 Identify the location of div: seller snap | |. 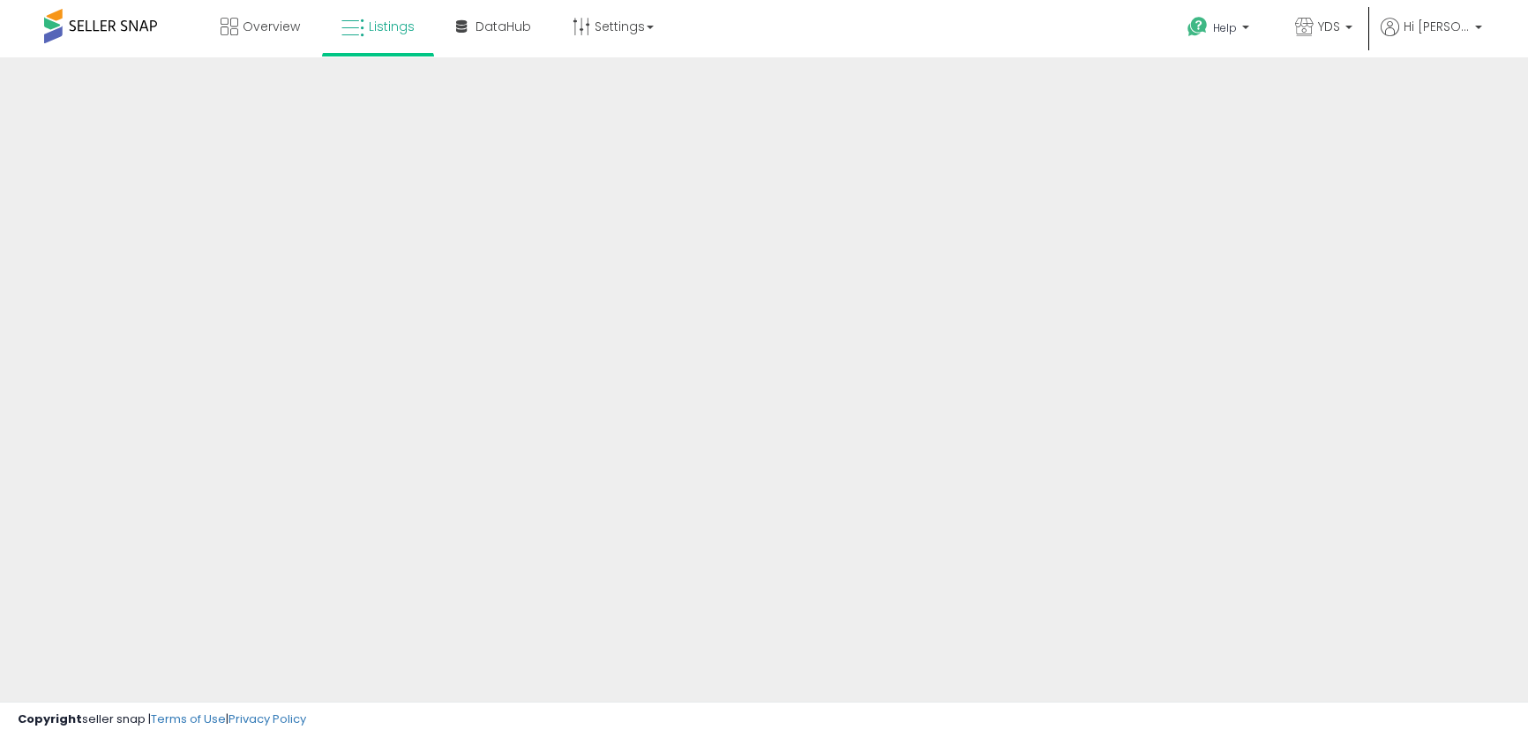
(161, 719).